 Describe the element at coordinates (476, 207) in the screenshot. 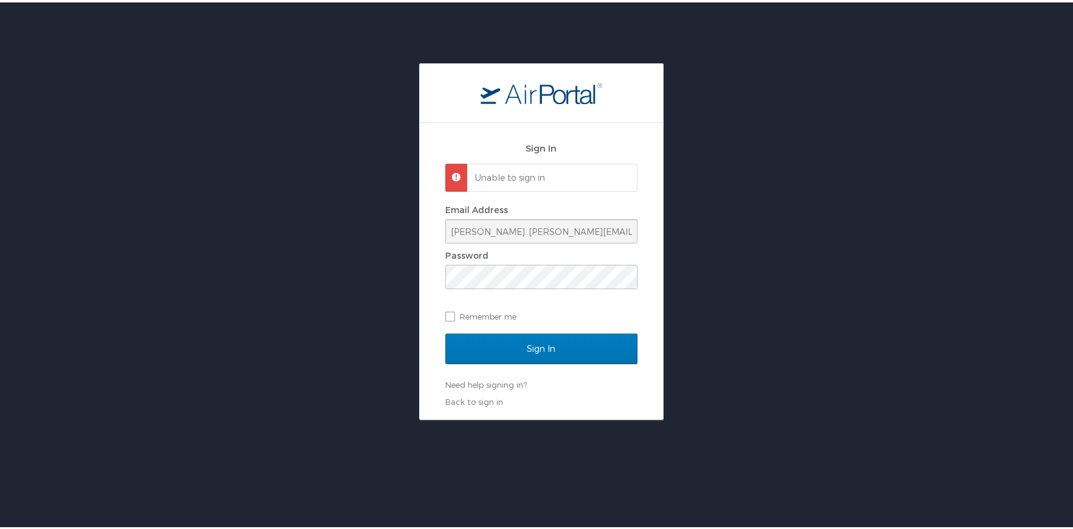

I see `label: Email Address` at that location.